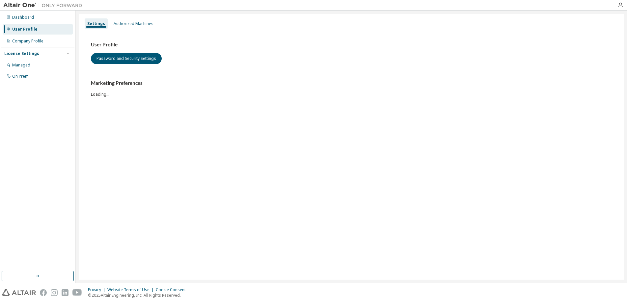 Image resolution: width=627 pixels, height=302 pixels. I want to click on div: Dashboard, so click(23, 17).